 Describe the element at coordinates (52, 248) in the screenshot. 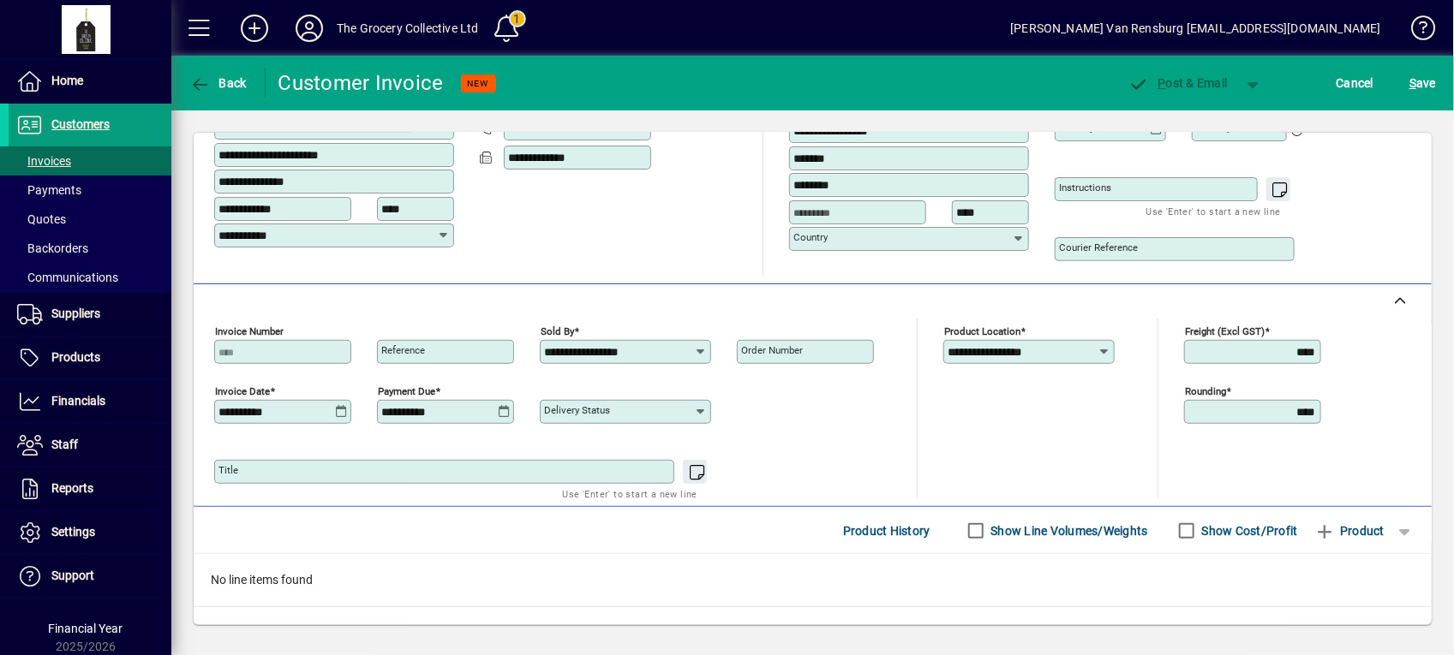

I see `span: Backorders` at that location.